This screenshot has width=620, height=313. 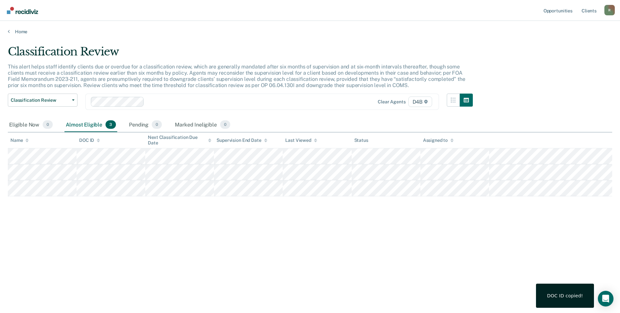 I want to click on div: Next Classification Due Date, so click(x=180, y=140).